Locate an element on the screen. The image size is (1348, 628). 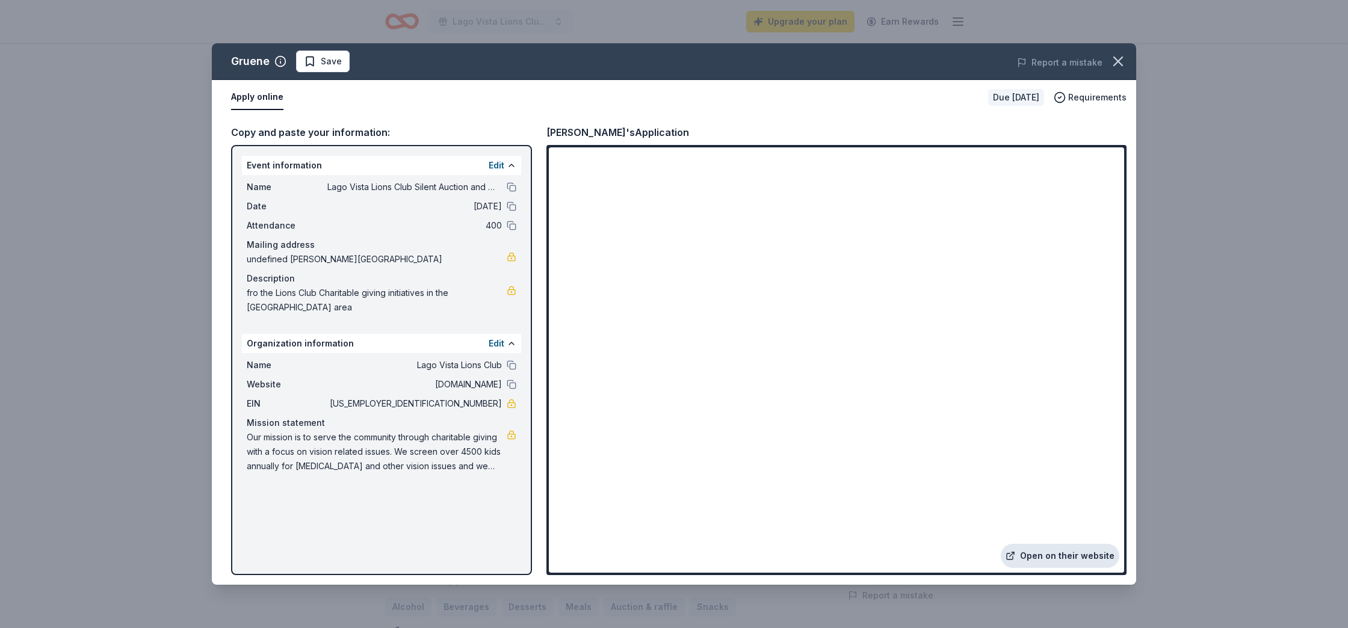
div: Organization information is located at coordinates (382, 344).